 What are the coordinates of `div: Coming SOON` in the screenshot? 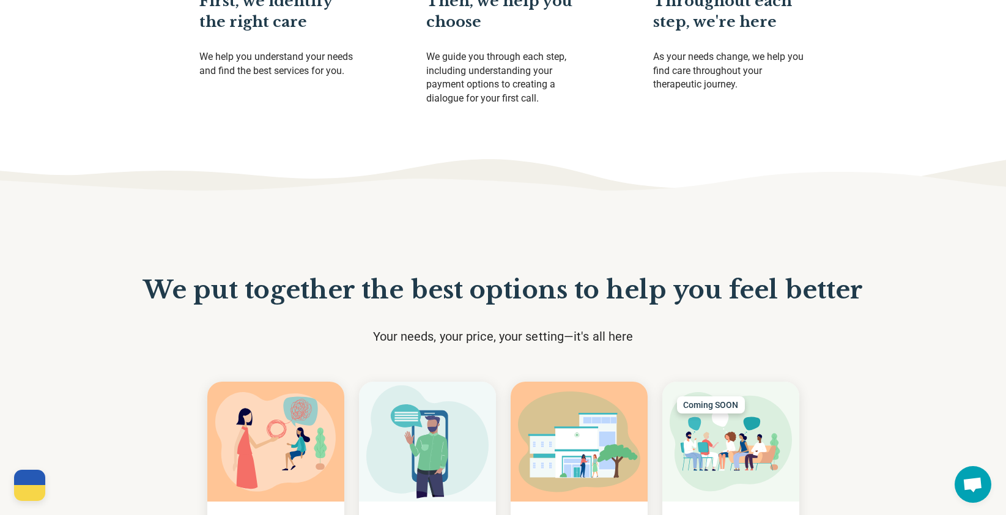 It's located at (710, 405).